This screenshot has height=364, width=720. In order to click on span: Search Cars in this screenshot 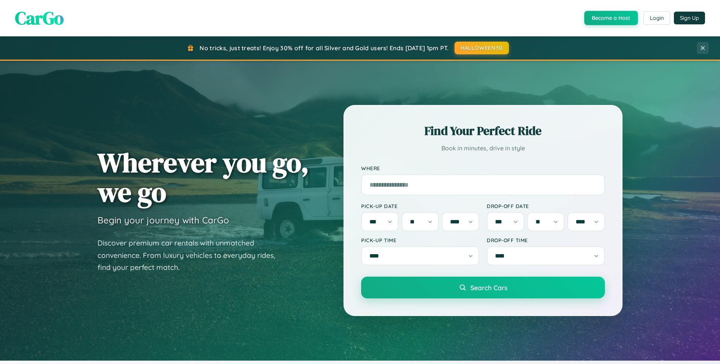, I will do `click(488, 287)`.